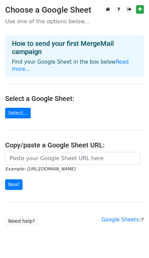  I want to click on h4: How to send your first MergeMail campaign, so click(74, 47).